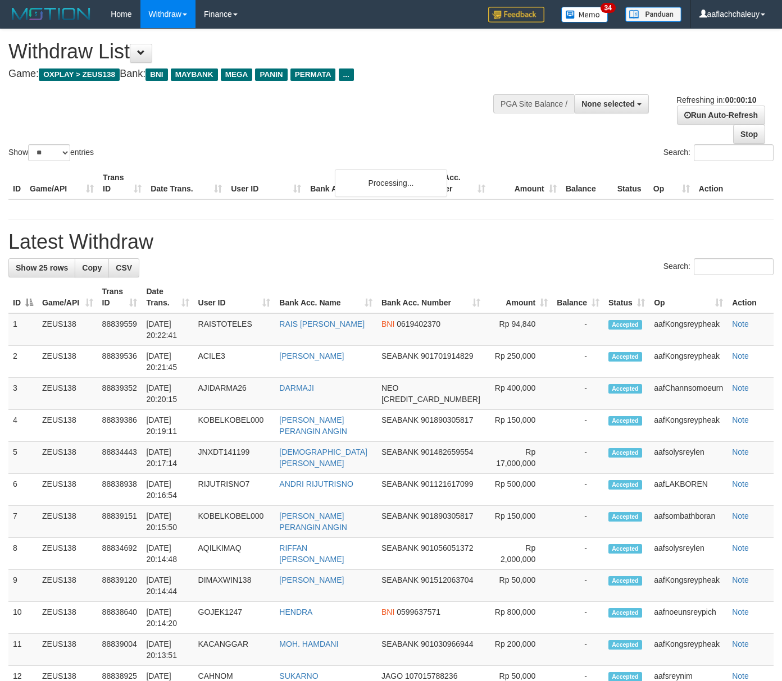  Describe the element at coordinates (431, 676) in the screenshot. I see `span: Copy 107015788236 to clipboard` at that location.